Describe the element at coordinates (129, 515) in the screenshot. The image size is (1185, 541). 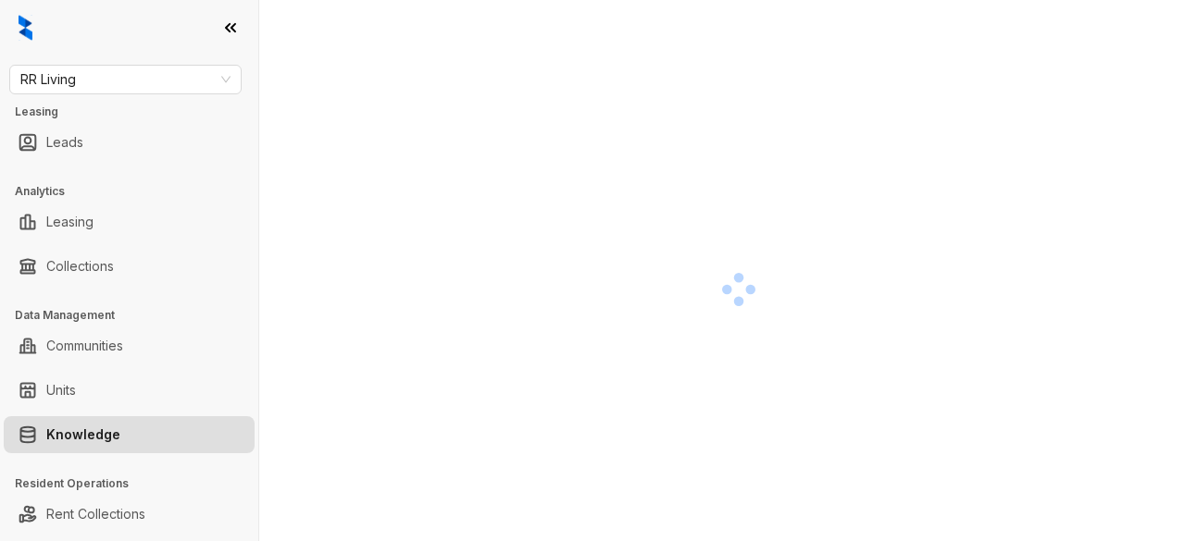
I see `li: Rent Collections` at that location.